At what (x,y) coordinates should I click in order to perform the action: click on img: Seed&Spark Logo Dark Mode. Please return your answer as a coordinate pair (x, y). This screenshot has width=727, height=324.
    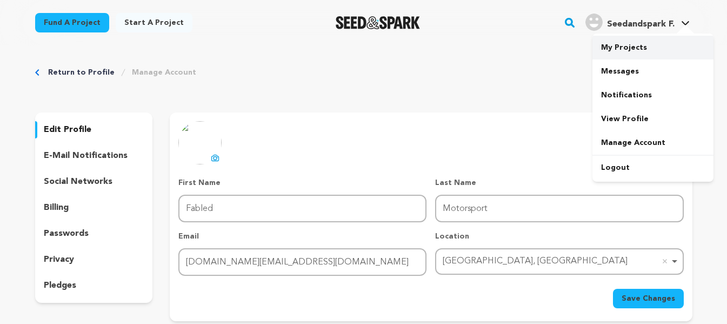
    Looking at the image, I should click on (378, 23).